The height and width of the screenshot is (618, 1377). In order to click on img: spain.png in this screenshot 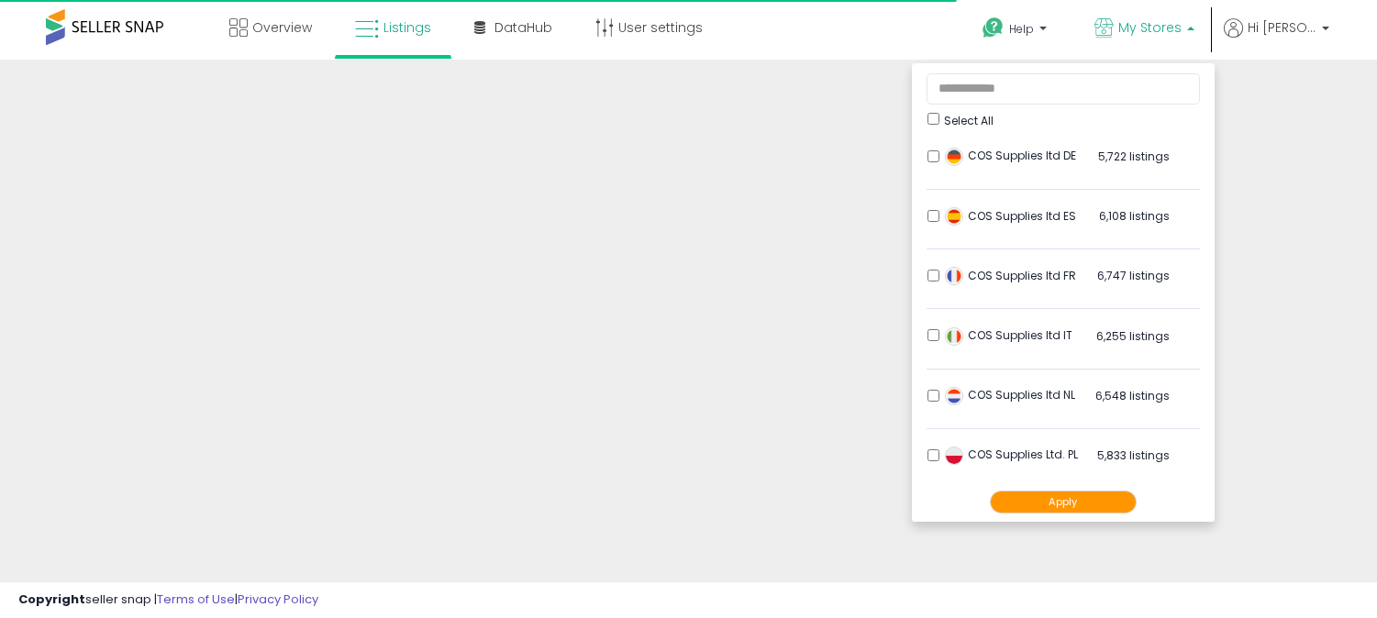, I will do `click(954, 217)`.